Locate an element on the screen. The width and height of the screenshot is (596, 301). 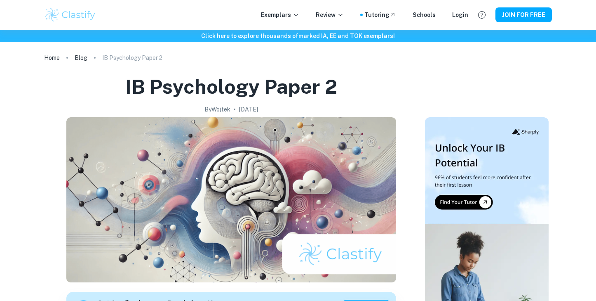
h1: IB Psychology Paper 2 is located at coordinates (231, 87).